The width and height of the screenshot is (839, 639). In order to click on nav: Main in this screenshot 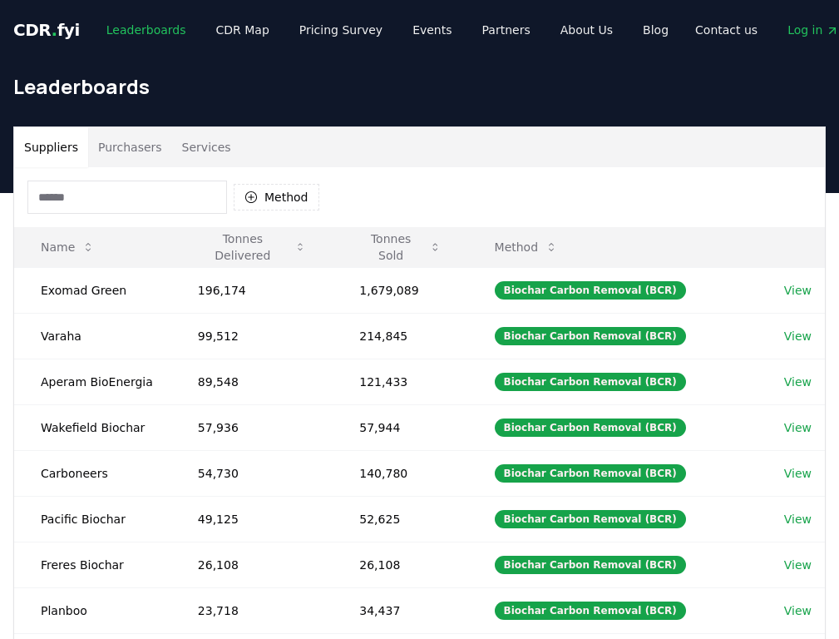, I will do `click(388, 30)`.